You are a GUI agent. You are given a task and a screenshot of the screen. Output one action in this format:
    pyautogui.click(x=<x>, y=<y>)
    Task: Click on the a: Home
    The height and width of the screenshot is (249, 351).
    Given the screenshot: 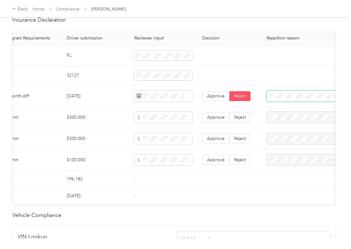 What is the action you would take?
    pyautogui.click(x=38, y=9)
    